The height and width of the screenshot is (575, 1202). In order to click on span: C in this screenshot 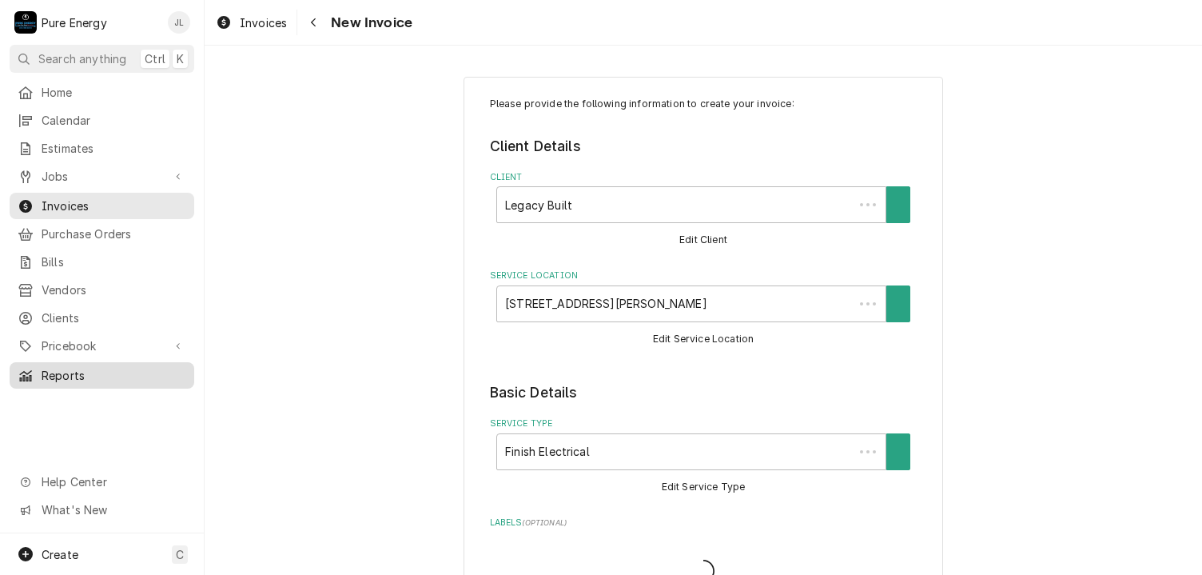, I will do `click(180, 554)`.